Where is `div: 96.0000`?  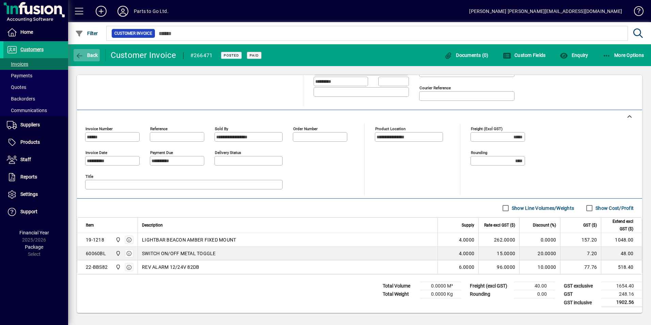 div: 96.0000 is located at coordinates (499, 267).